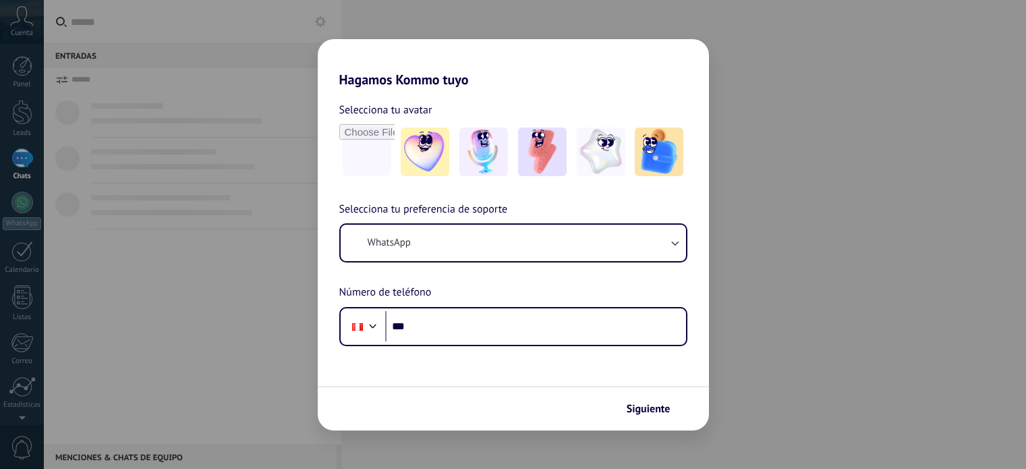 The height and width of the screenshot is (469, 1026). Describe the element at coordinates (385, 293) in the screenshot. I see `span: Número de teléfono` at that location.